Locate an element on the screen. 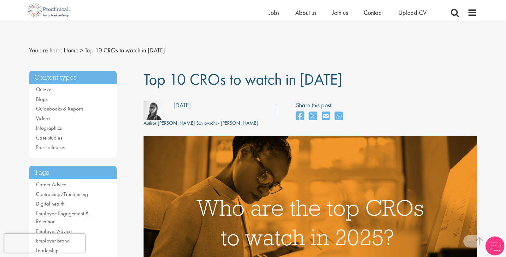 Image resolution: width=506 pixels, height=257 pixels. a: About us is located at coordinates (306, 13).